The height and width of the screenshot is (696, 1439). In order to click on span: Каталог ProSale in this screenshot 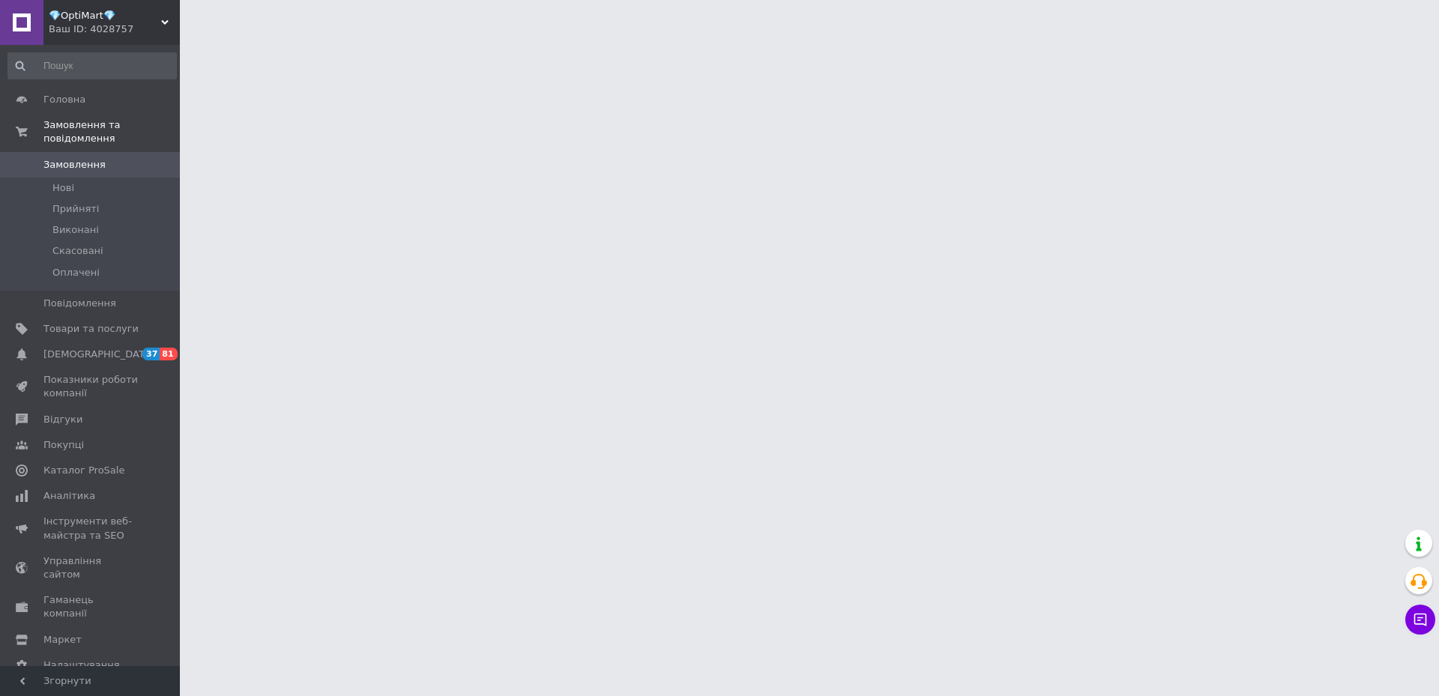, I will do `click(84, 471)`.